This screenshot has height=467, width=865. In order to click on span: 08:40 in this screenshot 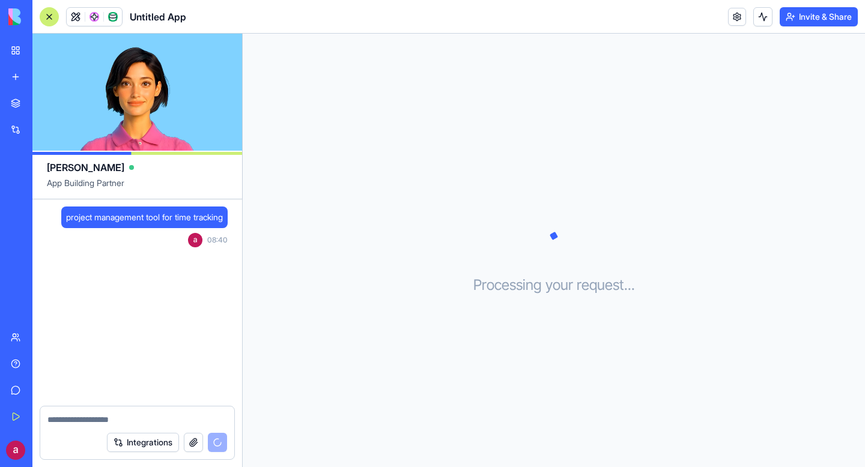, I will do `click(217, 240)`.